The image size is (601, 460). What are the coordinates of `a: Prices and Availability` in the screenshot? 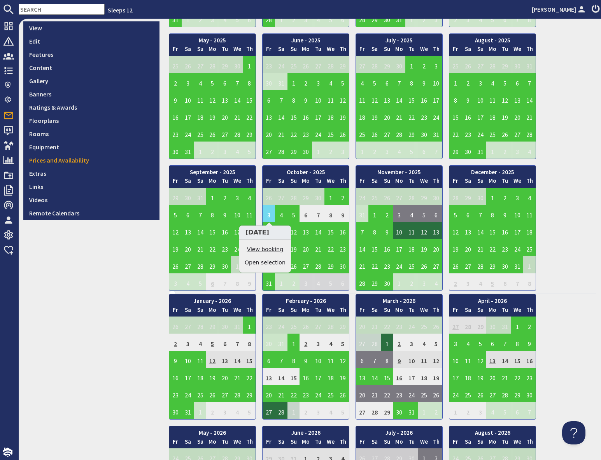 It's located at (91, 160).